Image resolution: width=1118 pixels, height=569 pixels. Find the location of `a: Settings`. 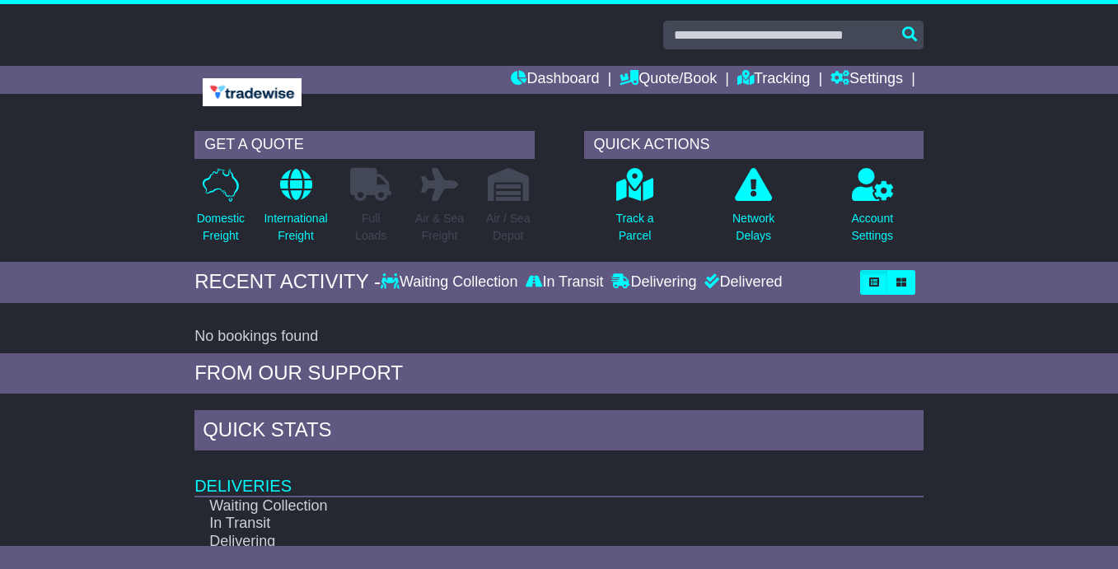

a: Settings is located at coordinates (867, 80).